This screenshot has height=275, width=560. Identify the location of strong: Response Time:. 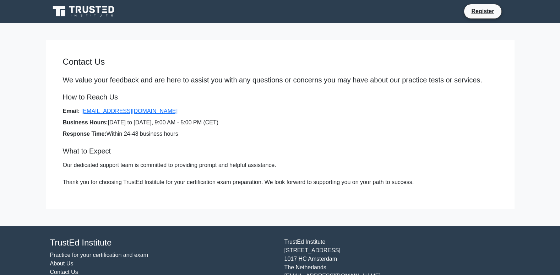
(85, 134).